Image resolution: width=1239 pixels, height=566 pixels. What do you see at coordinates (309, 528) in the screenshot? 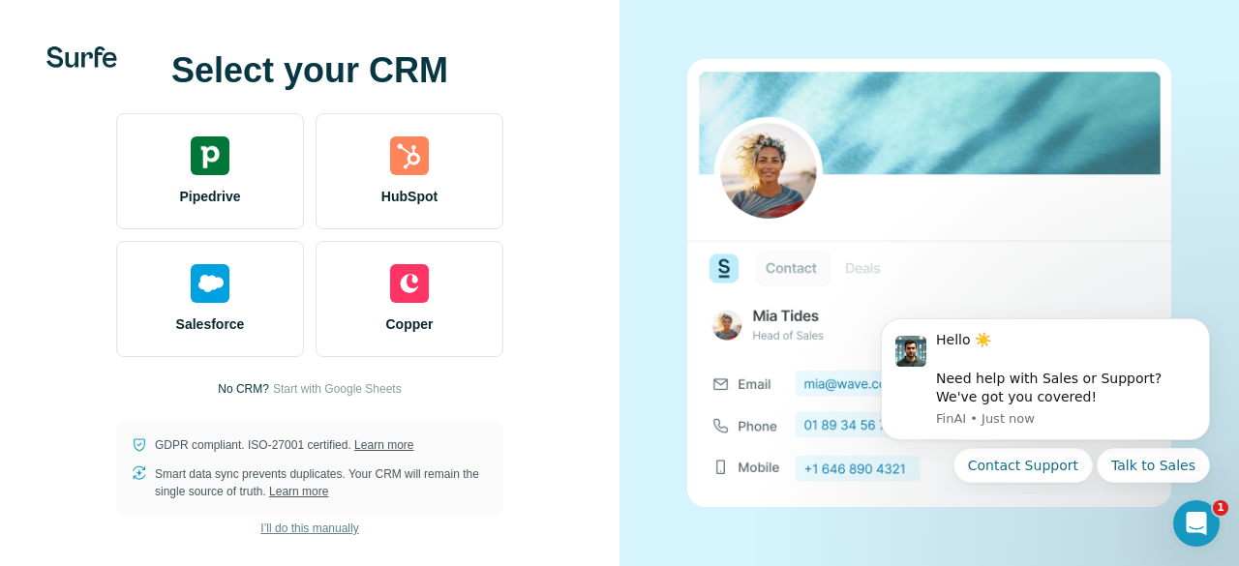
I see `span: I’ll do this manually` at bounding box center [309, 528].